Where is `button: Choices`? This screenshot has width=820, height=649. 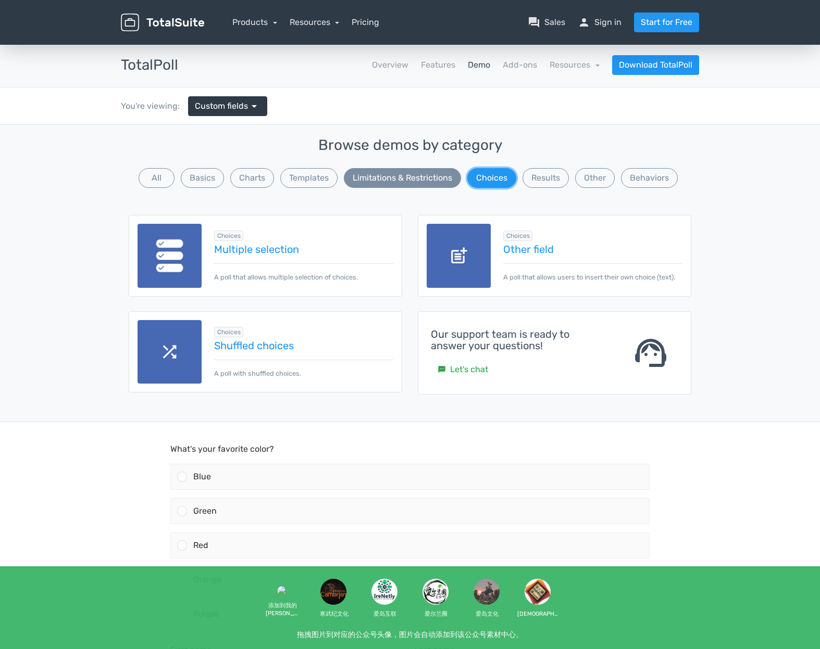 button: Choices is located at coordinates (492, 178).